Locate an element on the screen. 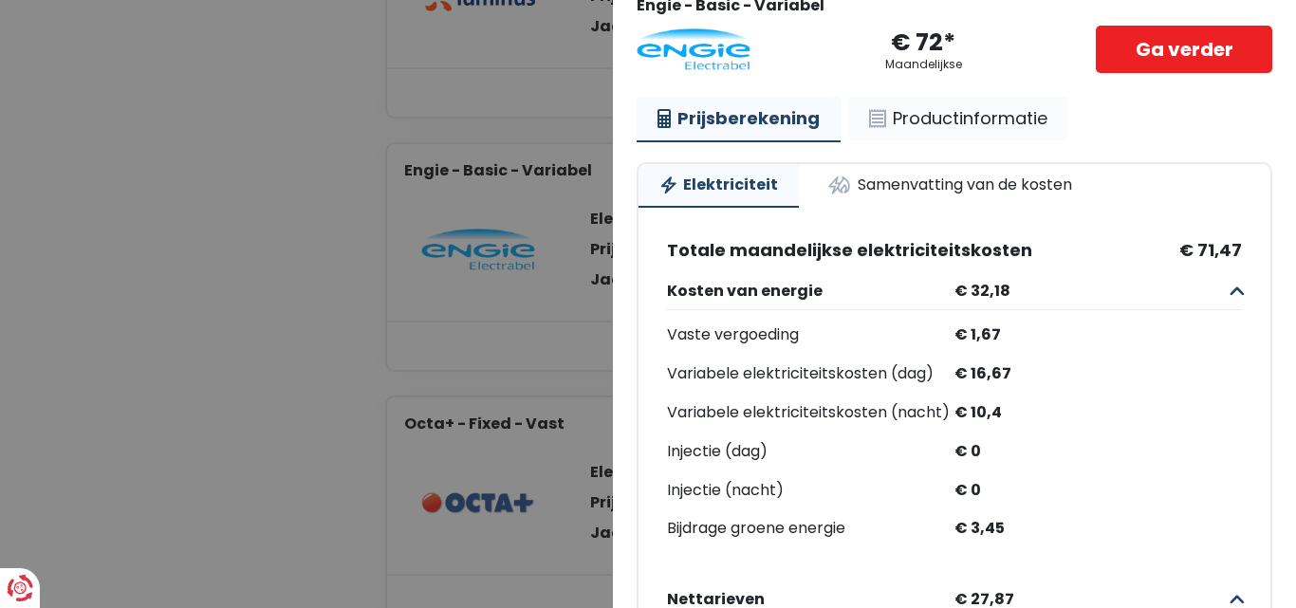 Image resolution: width=1296 pixels, height=608 pixels. div: € 16,67 is located at coordinates (1098, 374).